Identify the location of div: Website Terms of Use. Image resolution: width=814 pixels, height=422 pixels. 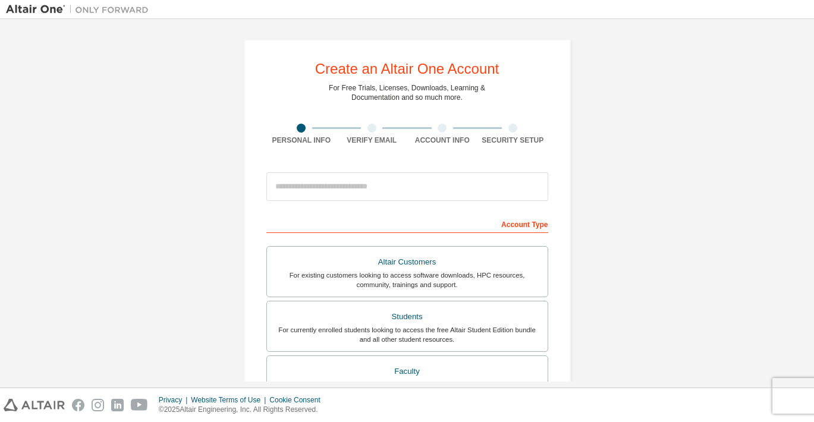
(230, 400).